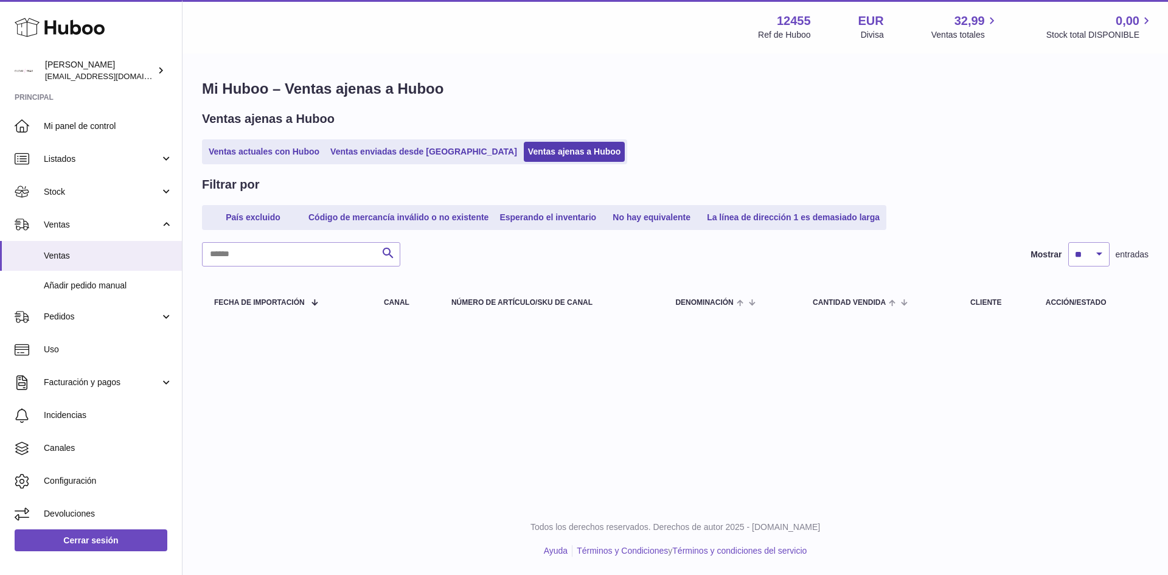  Describe the element at coordinates (108, 285) in the screenshot. I see `span: Añadir pedido manual` at that location.